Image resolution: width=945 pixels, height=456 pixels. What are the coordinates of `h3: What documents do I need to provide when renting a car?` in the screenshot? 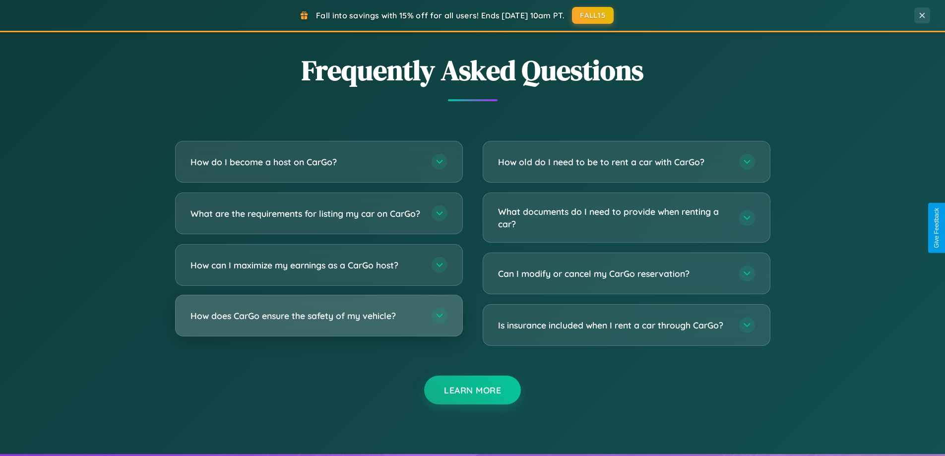 It's located at (614, 217).